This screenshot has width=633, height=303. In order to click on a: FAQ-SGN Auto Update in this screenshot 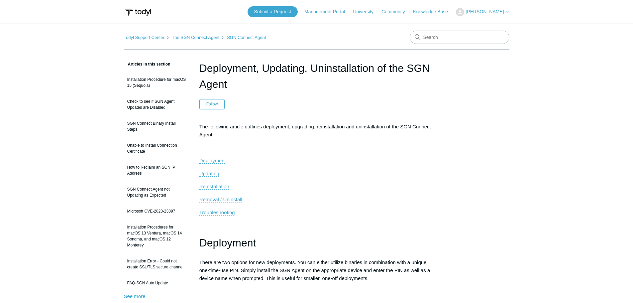, I will do `click(157, 283)`.